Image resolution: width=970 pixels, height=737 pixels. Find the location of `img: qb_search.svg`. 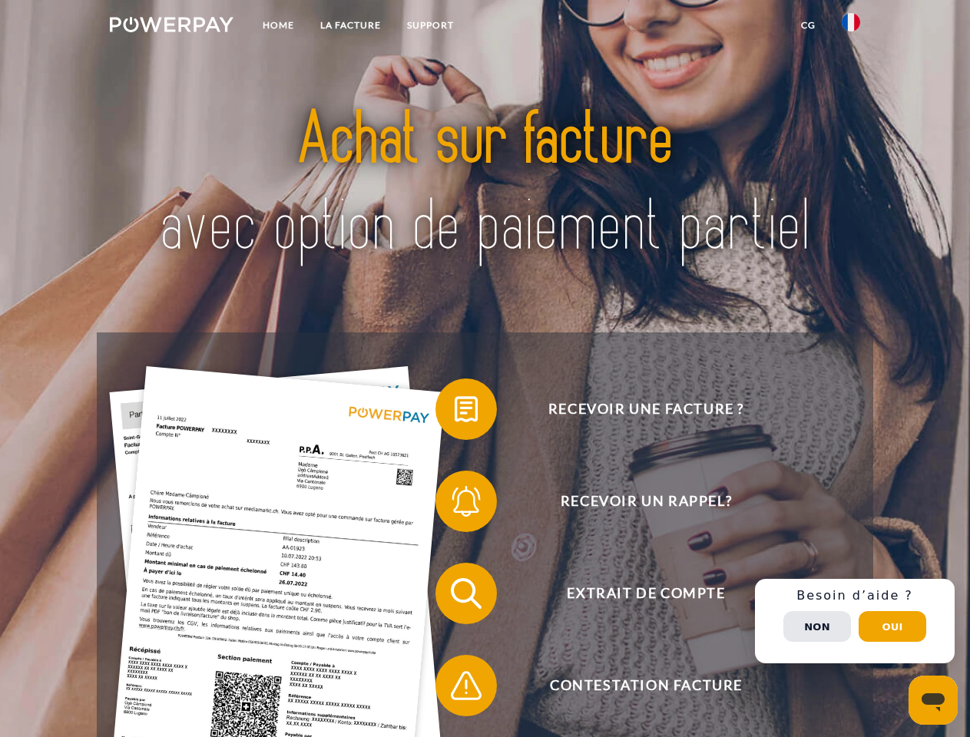

img: qb_search.svg is located at coordinates (466, 594).